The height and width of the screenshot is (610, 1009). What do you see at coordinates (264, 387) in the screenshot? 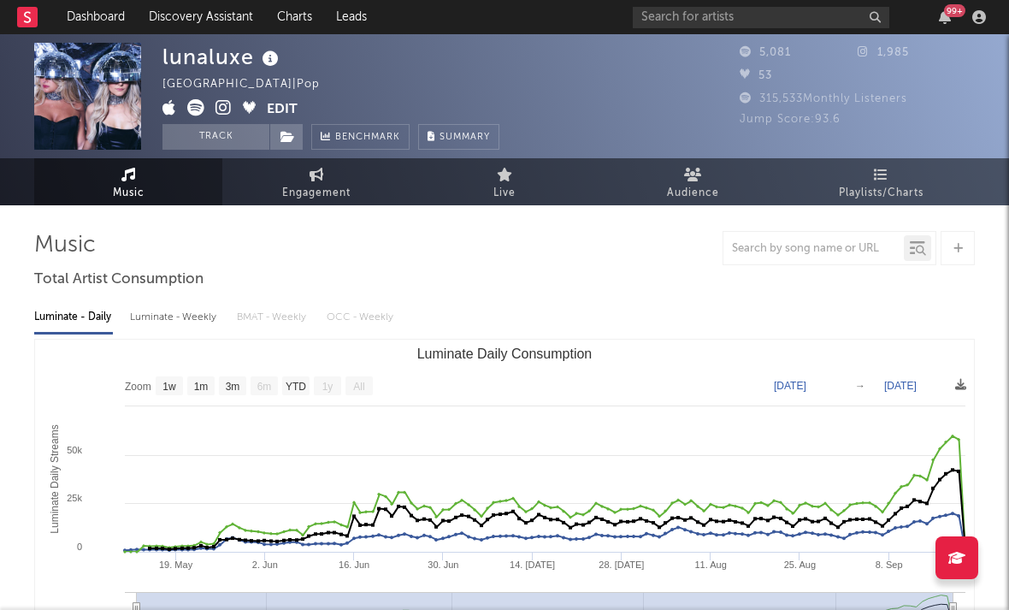
I see `text: 6m` at bounding box center [264, 387].